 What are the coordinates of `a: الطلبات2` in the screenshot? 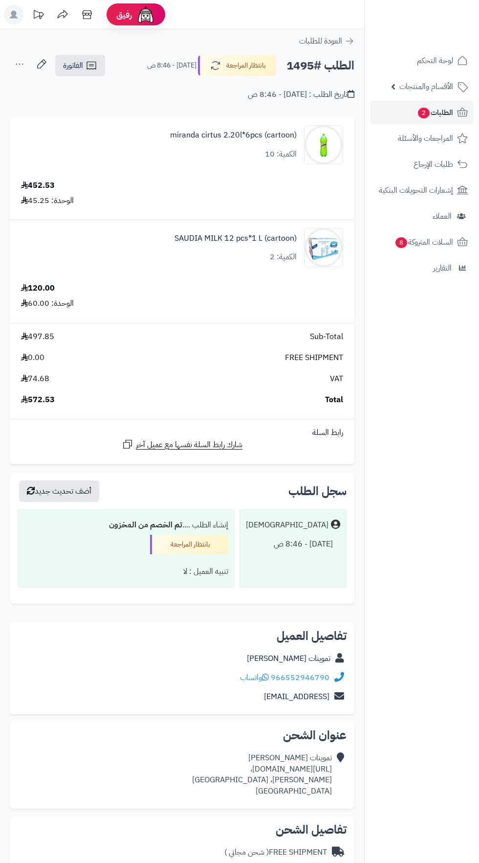 It's located at (422, 113).